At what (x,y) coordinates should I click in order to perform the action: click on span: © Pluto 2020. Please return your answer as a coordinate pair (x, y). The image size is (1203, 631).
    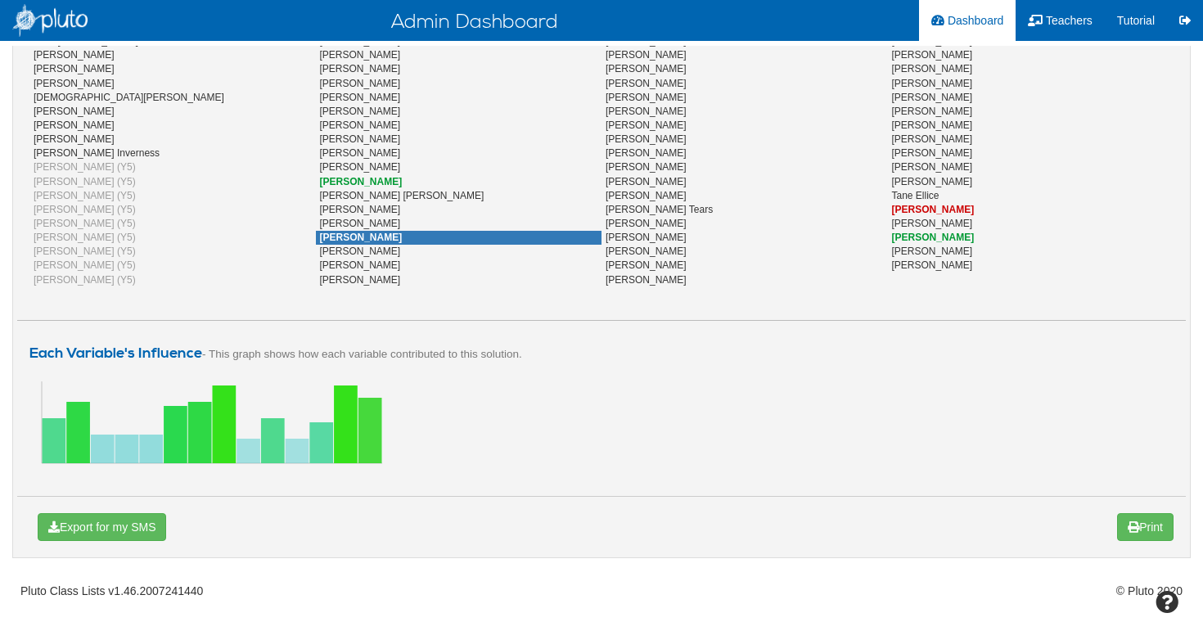
    Looking at the image, I should click on (1149, 591).